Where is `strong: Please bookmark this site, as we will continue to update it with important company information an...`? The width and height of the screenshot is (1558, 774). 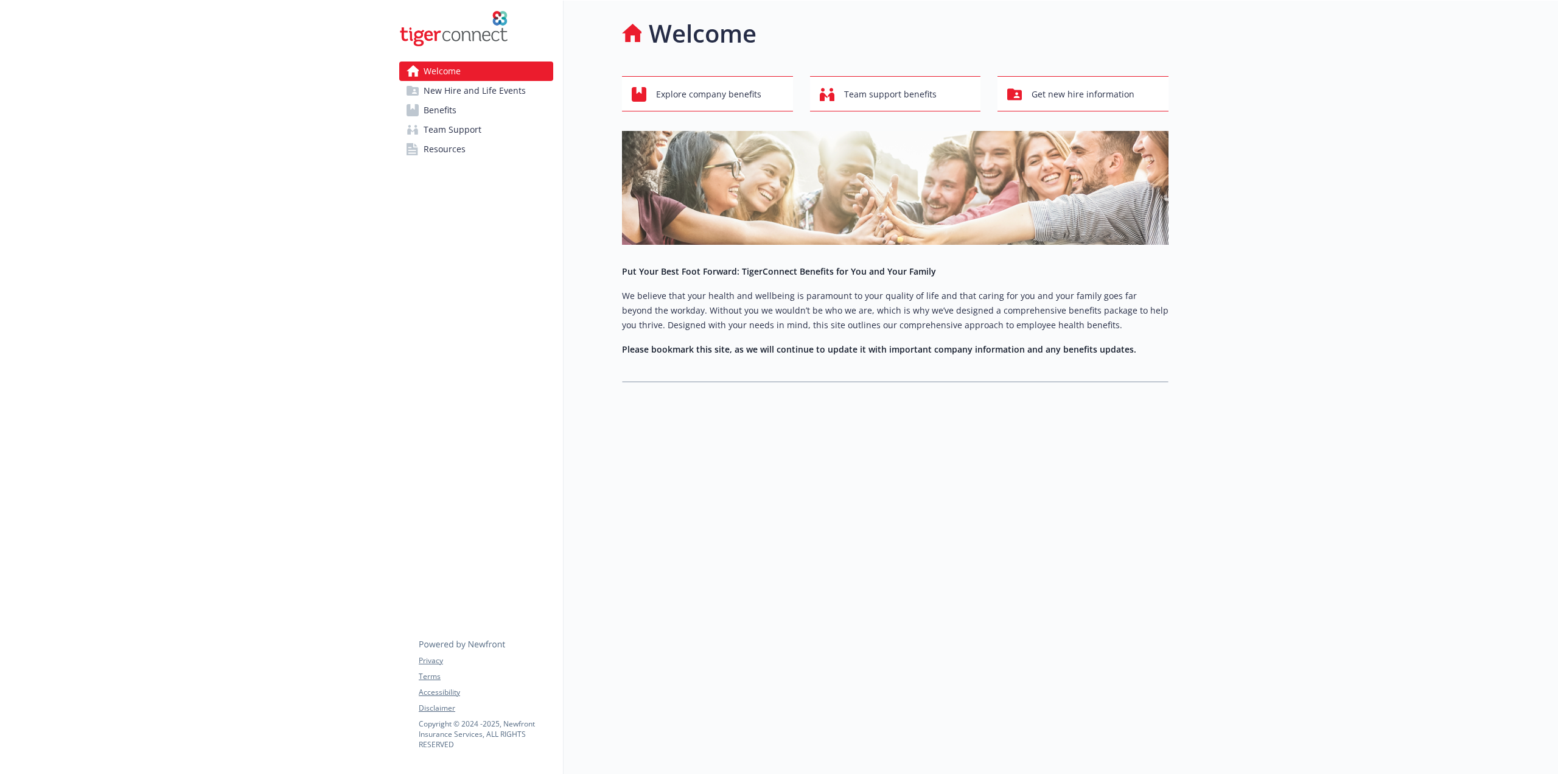 strong: Please bookmark this site, as we will continue to update it with important company information an... is located at coordinates (879, 349).